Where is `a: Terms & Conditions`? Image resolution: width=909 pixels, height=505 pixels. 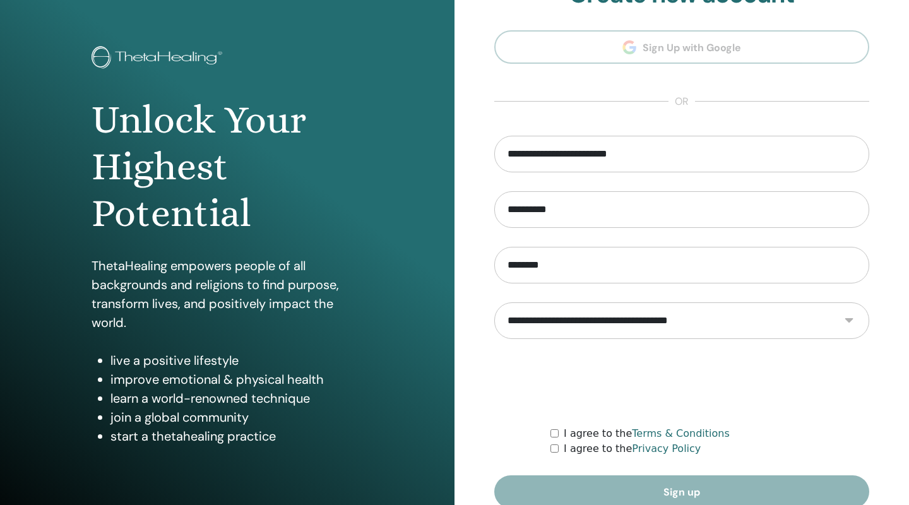
a: Terms & Conditions is located at coordinates (680, 433).